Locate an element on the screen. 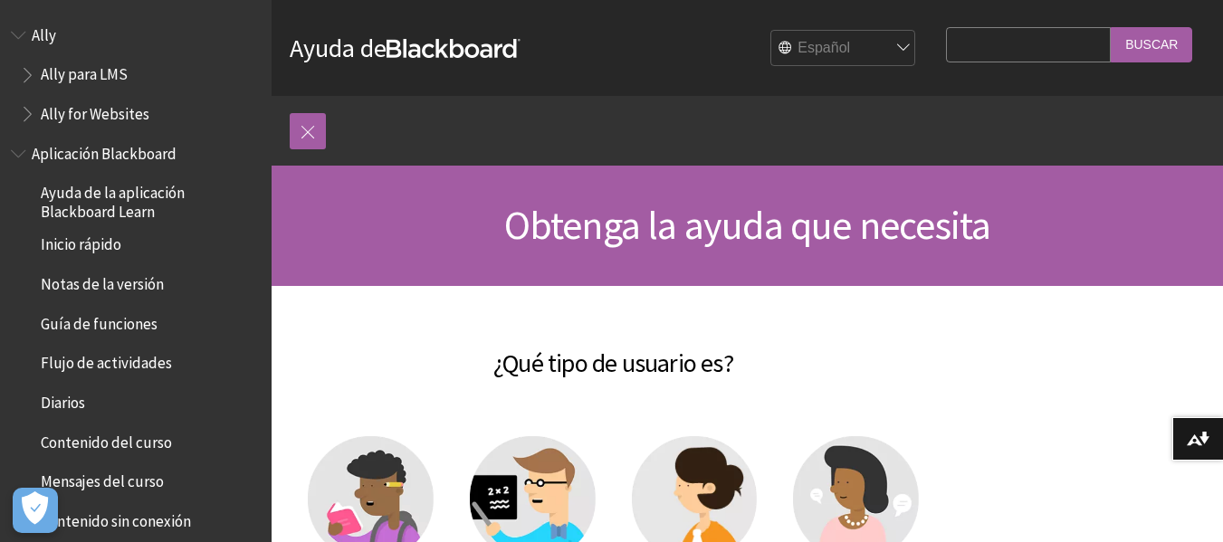  span: Guía de funciones is located at coordinates (99, 320).